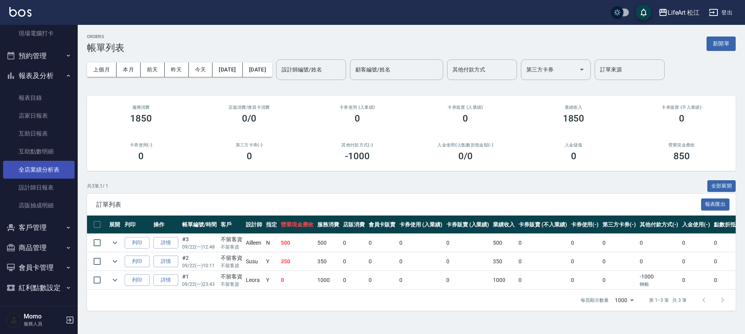 This screenshot has width=745, height=334. Describe the element at coordinates (39, 228) in the screenshot. I see `button: 客戶管理` at that location.